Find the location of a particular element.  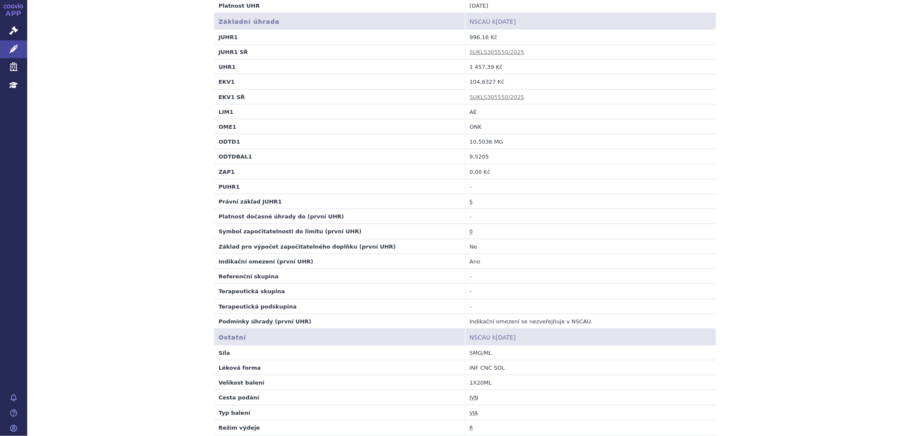

strong: Cesta podání is located at coordinates (239, 397).